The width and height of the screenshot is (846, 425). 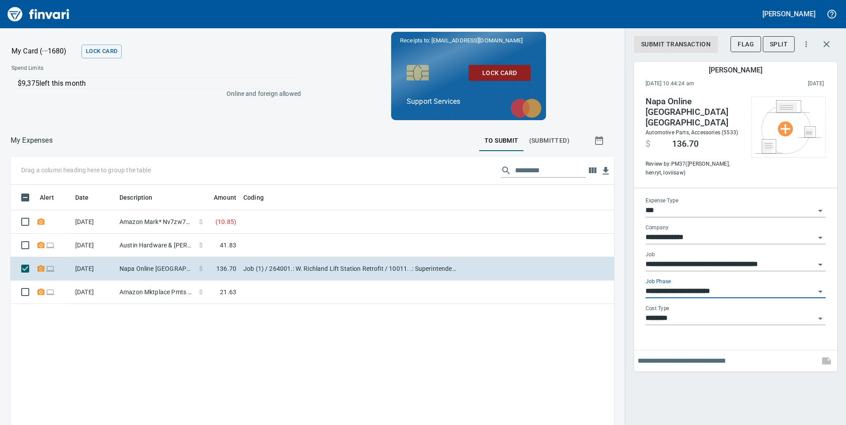 What do you see at coordinates (826, 361) in the screenshot?
I see `span: This records your note into the expense` at bounding box center [826, 361].